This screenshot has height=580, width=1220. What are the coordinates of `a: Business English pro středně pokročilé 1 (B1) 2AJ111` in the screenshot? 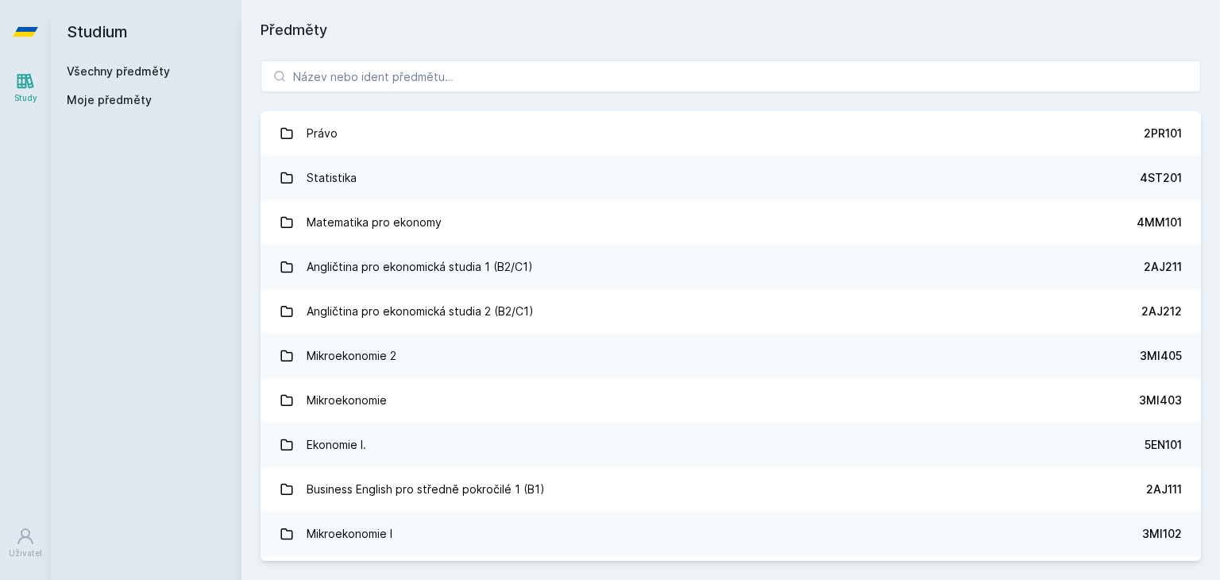 It's located at (731, 489).